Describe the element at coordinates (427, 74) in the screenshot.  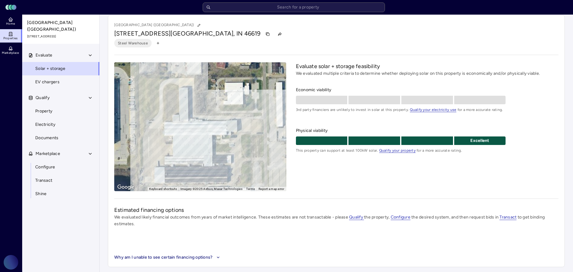
I see `p: We evaluated multiple criteria to determine whether deploying solar on this property is economica...` at that location.